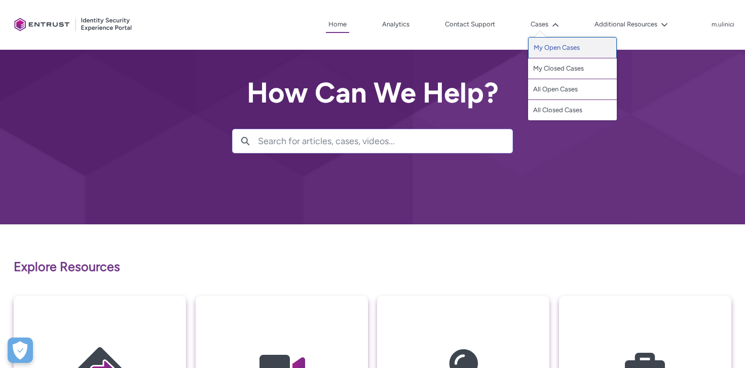 Image resolution: width=745 pixels, height=368 pixels. I want to click on p: m.ulinici, so click(723, 25).